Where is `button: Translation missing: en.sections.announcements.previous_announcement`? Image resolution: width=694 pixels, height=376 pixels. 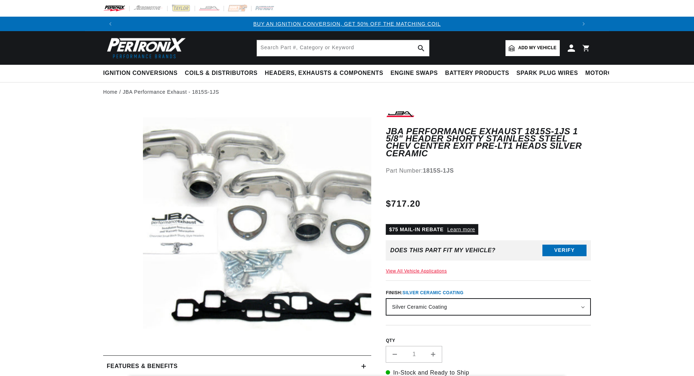 button: Translation missing: en.sections.announcements.previous_announcement is located at coordinates (110, 24).